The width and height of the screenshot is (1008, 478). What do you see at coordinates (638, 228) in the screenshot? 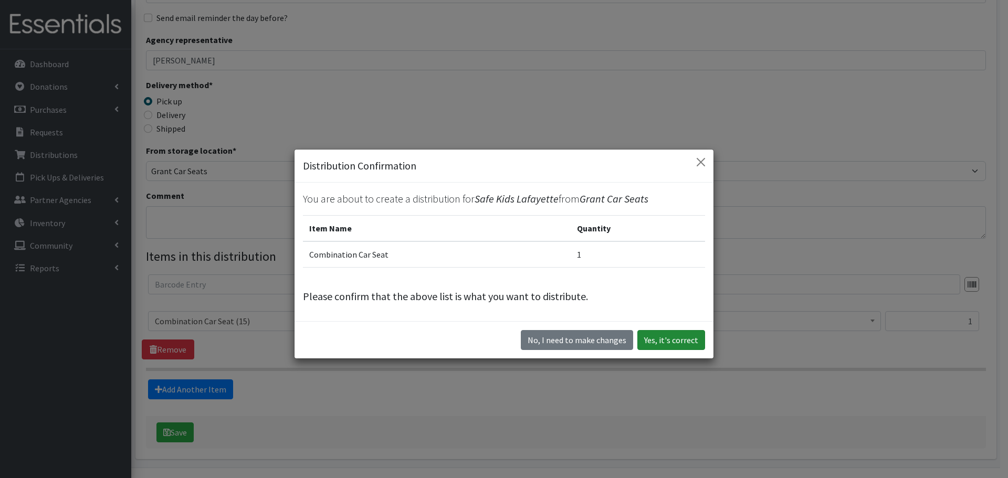
I see `th: Quantity` at bounding box center [638, 228].